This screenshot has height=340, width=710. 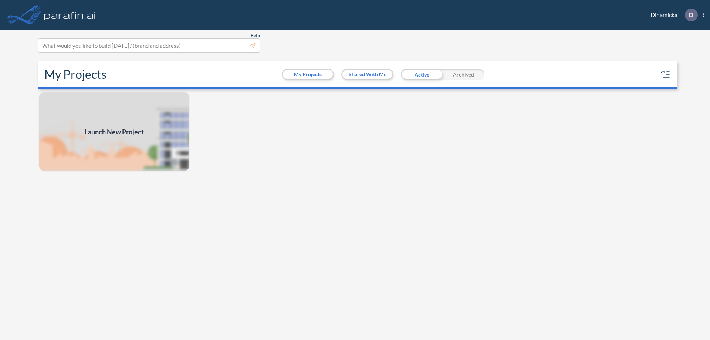 What do you see at coordinates (691, 15) in the screenshot?
I see `p: D` at bounding box center [691, 15].